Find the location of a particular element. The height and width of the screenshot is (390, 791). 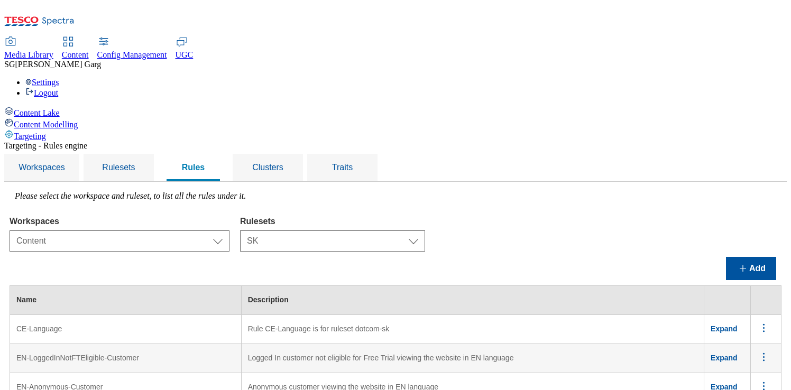

a: Media Library is located at coordinates (29, 49).